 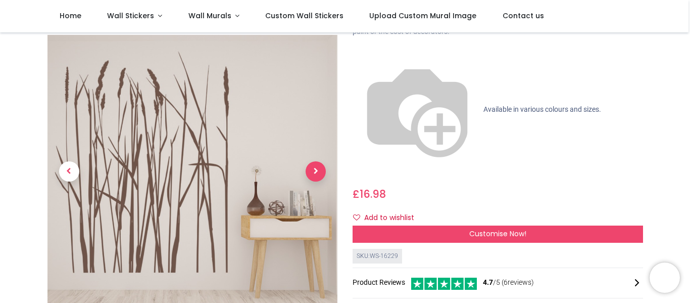 What do you see at coordinates (417, 110) in the screenshot?
I see `img: color-wheel.png` at bounding box center [417, 110].